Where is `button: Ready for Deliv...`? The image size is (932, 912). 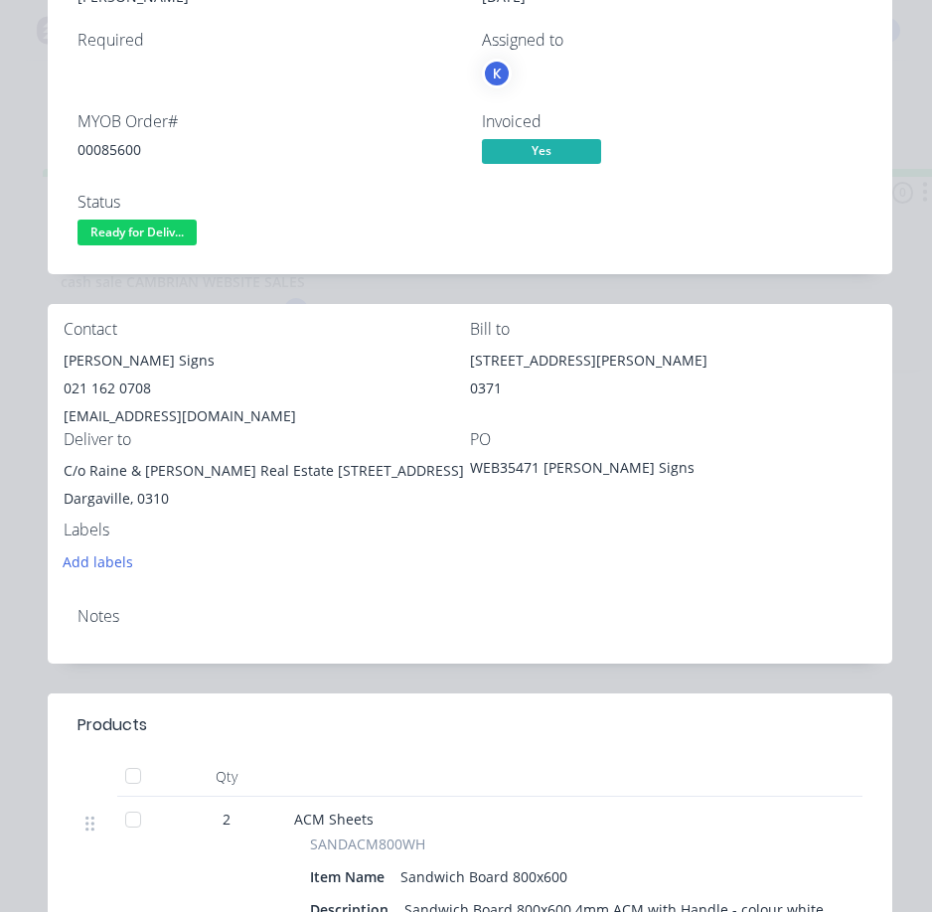
button: Ready for Deliv... is located at coordinates (137, 235).